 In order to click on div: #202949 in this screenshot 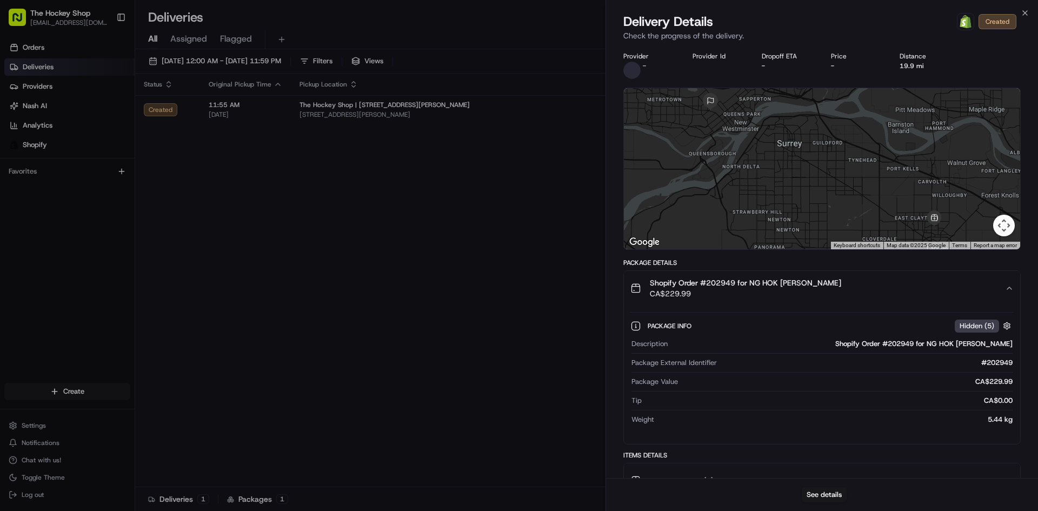, I will do `click(867, 363)`.